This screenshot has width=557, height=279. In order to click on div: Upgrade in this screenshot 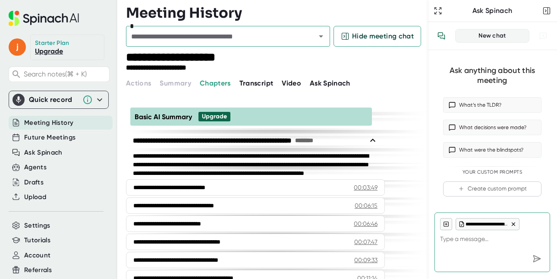, I will do `click(214, 117)`.